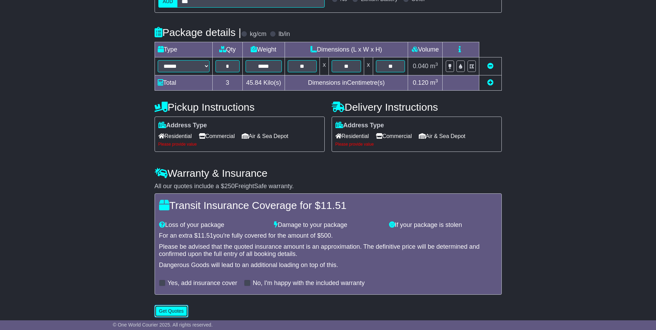 The image size is (656, 330). I want to click on span: 250, so click(230, 186).